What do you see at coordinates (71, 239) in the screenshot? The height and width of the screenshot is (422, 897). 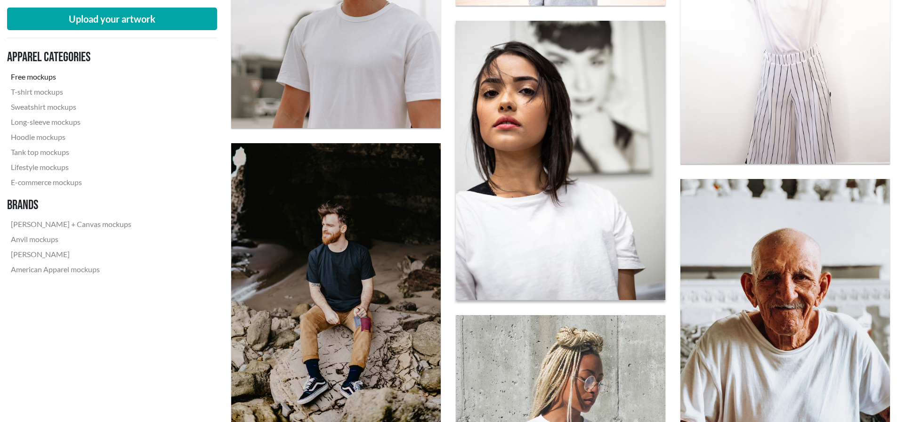 I see `a: Anvil mockups` at bounding box center [71, 239].